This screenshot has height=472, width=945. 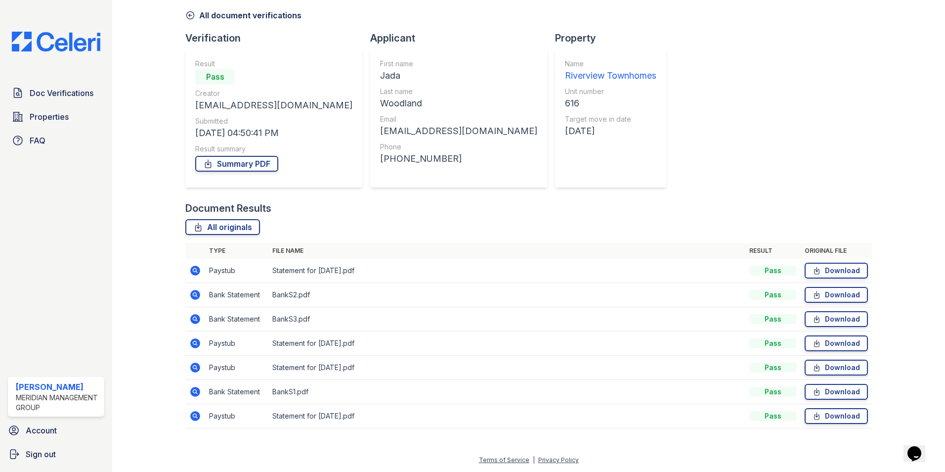 What do you see at coordinates (507, 319) in the screenshot?
I see `td: BankS3.pdf` at bounding box center [507, 319].